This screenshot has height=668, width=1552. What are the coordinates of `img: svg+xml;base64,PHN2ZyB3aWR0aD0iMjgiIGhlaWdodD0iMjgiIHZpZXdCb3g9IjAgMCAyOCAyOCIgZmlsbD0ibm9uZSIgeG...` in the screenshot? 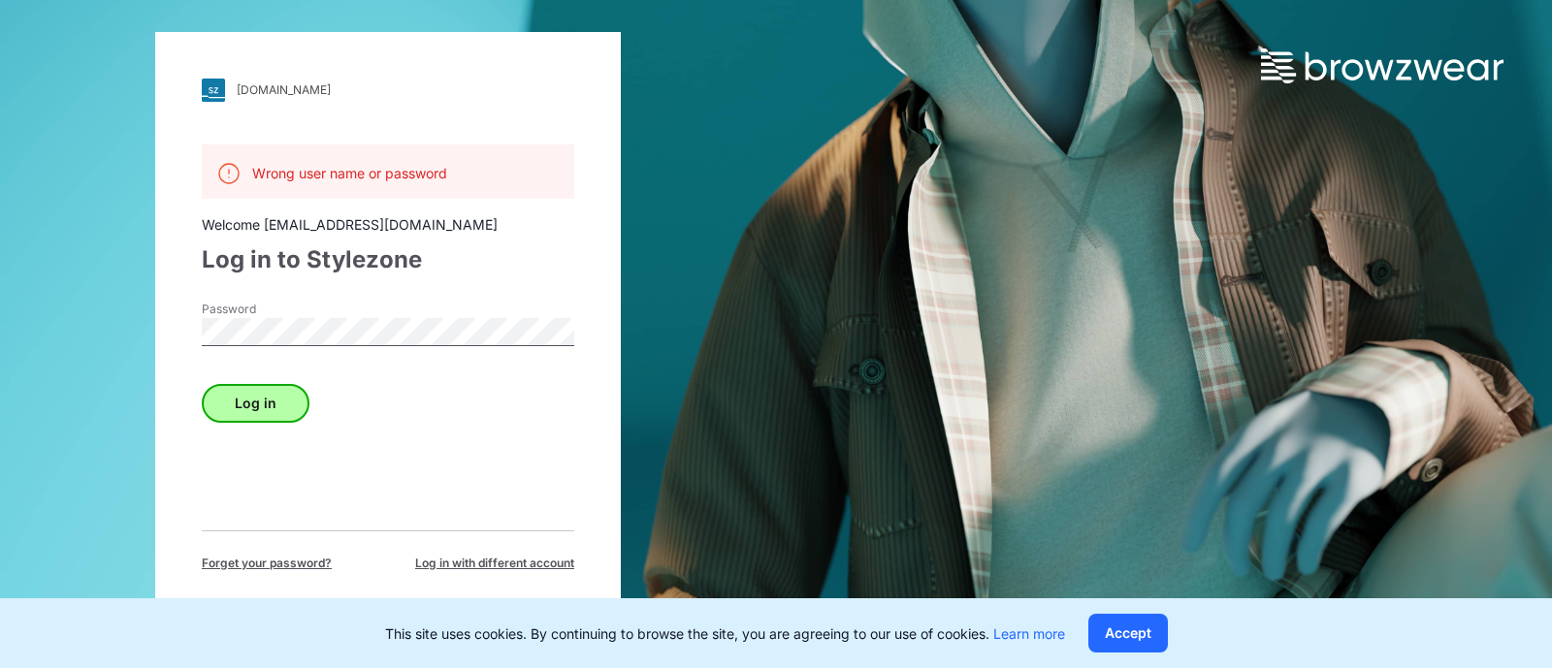 It's located at (213, 90).